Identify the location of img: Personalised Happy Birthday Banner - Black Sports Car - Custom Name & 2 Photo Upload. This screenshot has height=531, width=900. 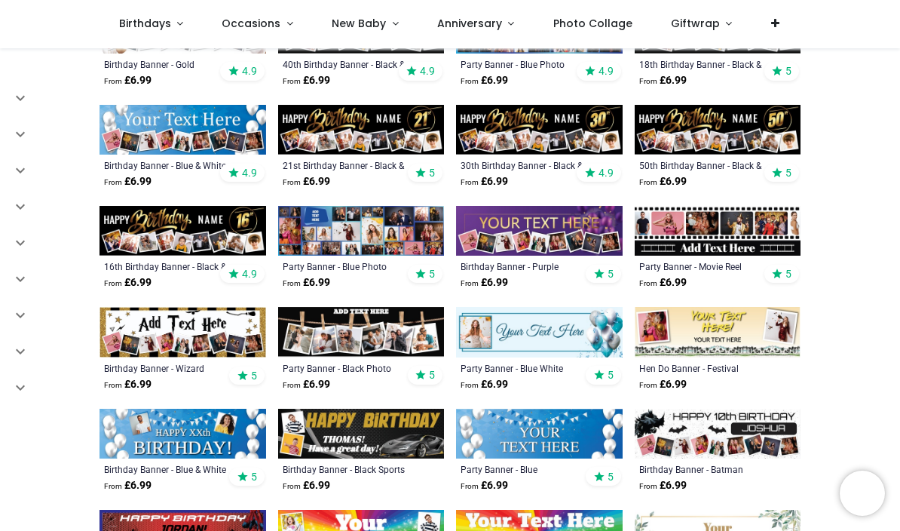
(361, 434).